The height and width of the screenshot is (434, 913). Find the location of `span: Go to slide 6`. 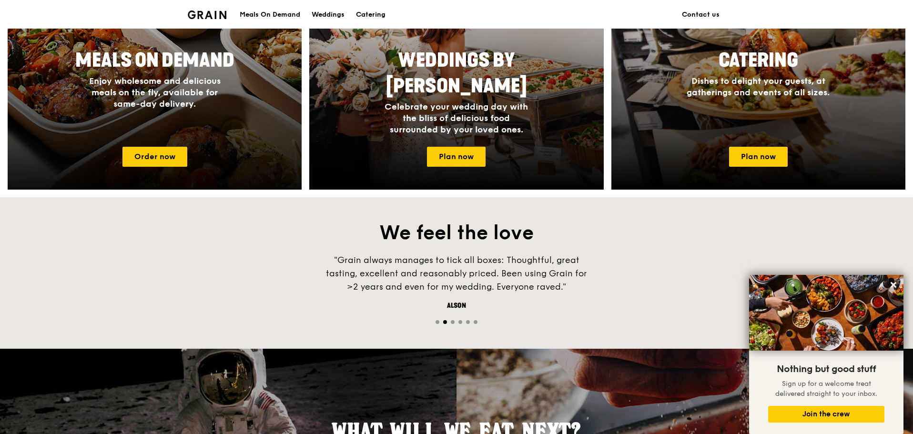

span: Go to slide 6 is located at coordinates (476, 322).